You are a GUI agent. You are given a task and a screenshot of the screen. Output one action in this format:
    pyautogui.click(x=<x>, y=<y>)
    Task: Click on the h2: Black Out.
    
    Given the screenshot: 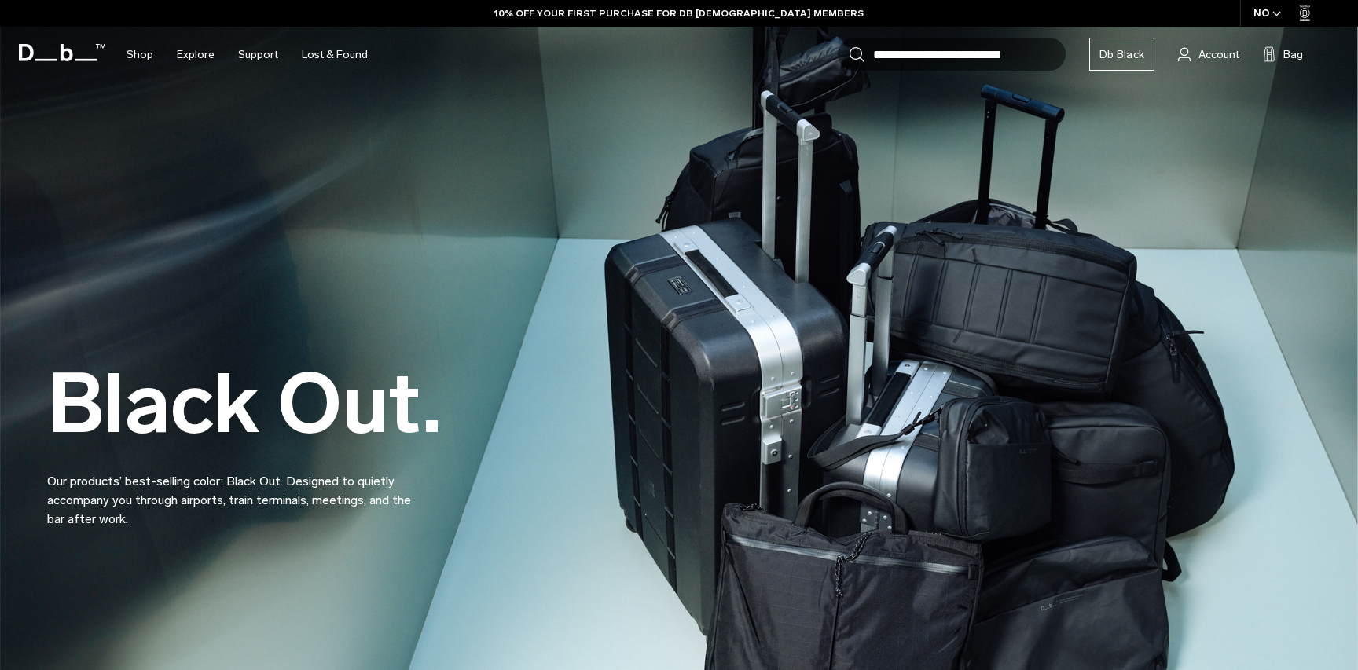 What is the action you would take?
    pyautogui.click(x=244, y=404)
    